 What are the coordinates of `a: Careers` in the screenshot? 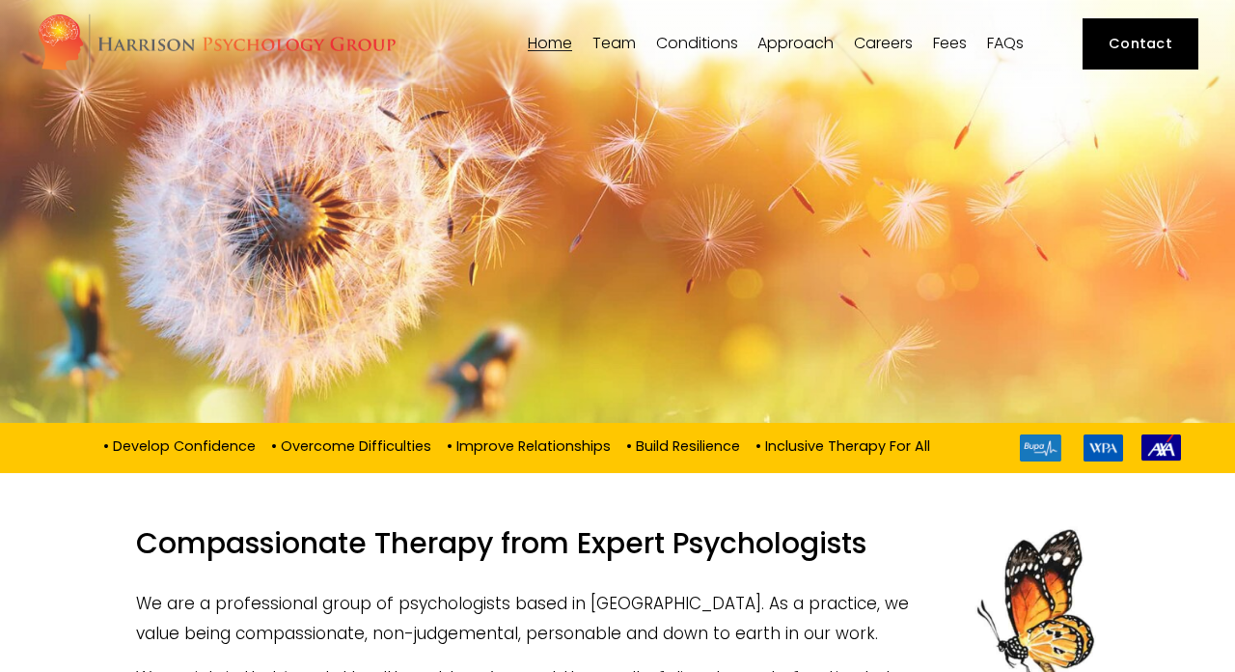 It's located at (883, 43).